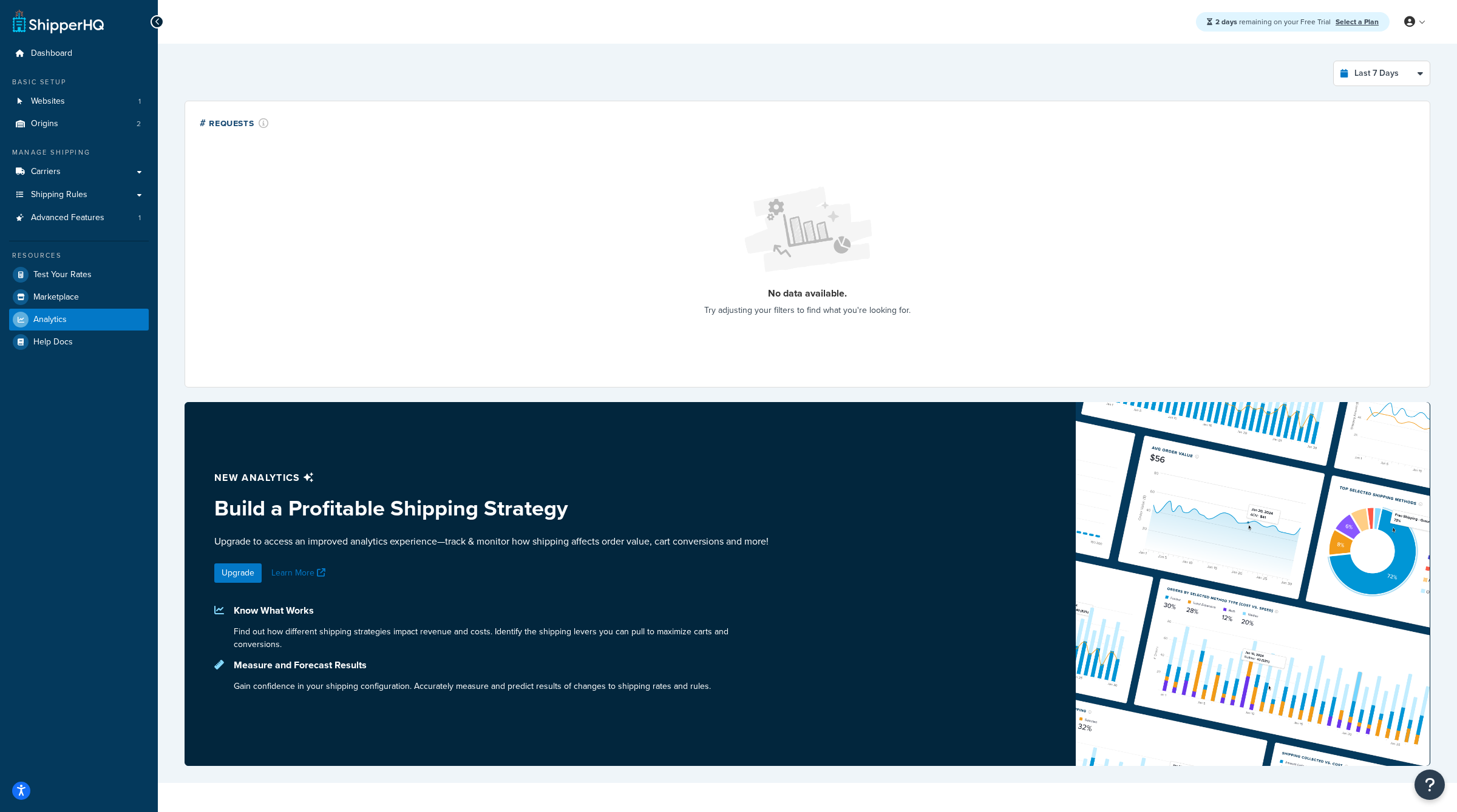 This screenshot has width=1457, height=812. What do you see at coordinates (79, 298) in the screenshot?
I see `li: Marketplace` at bounding box center [79, 298].